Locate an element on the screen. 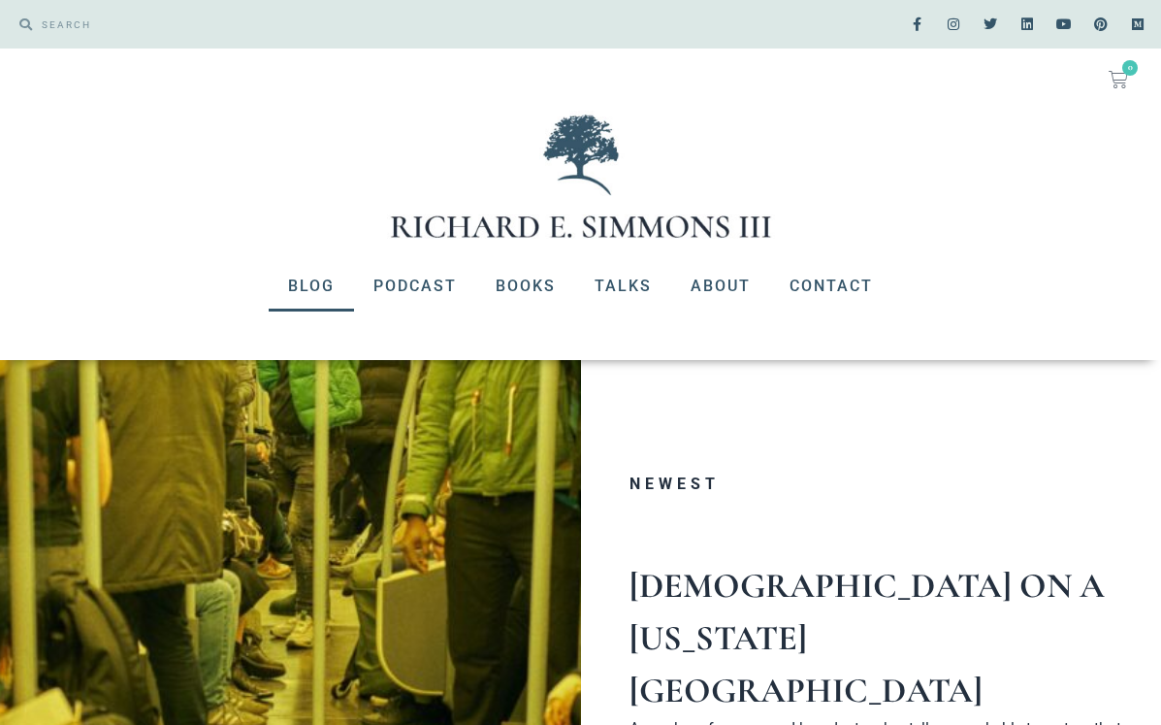 The height and width of the screenshot is (725, 1161). a: Talks is located at coordinates (623, 286).